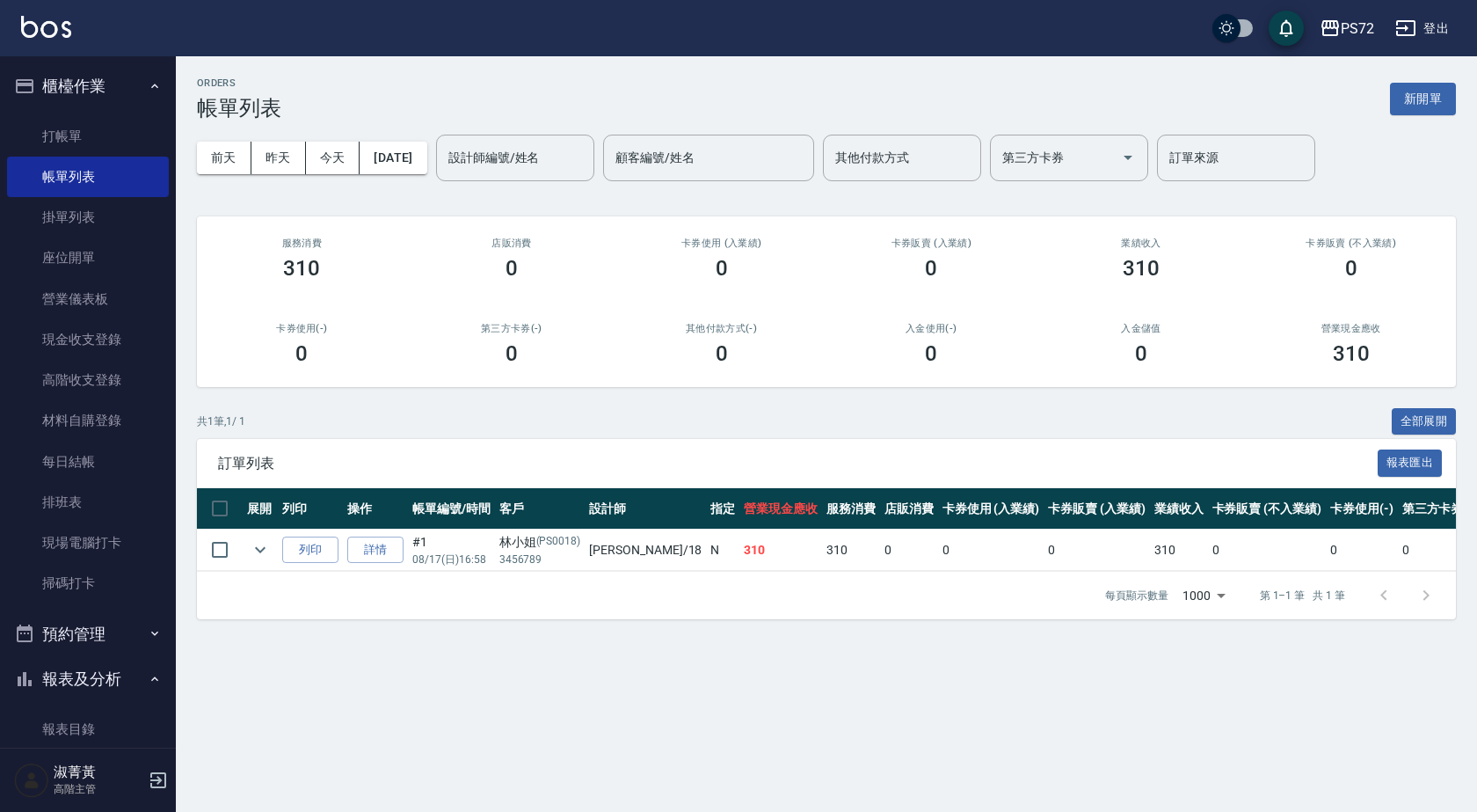 Image resolution: width=1477 pixels, height=812 pixels. What do you see at coordinates (88, 502) in the screenshot?
I see `a: 排班表` at bounding box center [88, 502].